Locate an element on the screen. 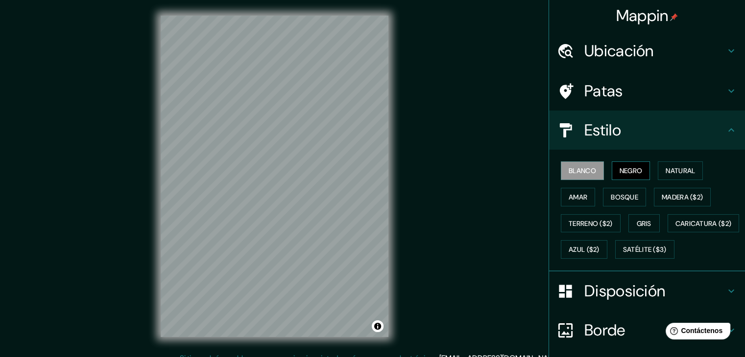 Image resolution: width=745 pixels, height=357 pixels. button: Azul ($2) is located at coordinates (584, 250).